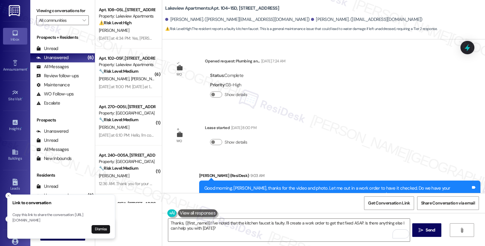  Describe the element at coordinates (277, 184) in the screenshot. I see `div: 12:36 AM: Thank you for your message. Our offices are currently closed, but we will contact you w...` at that location.